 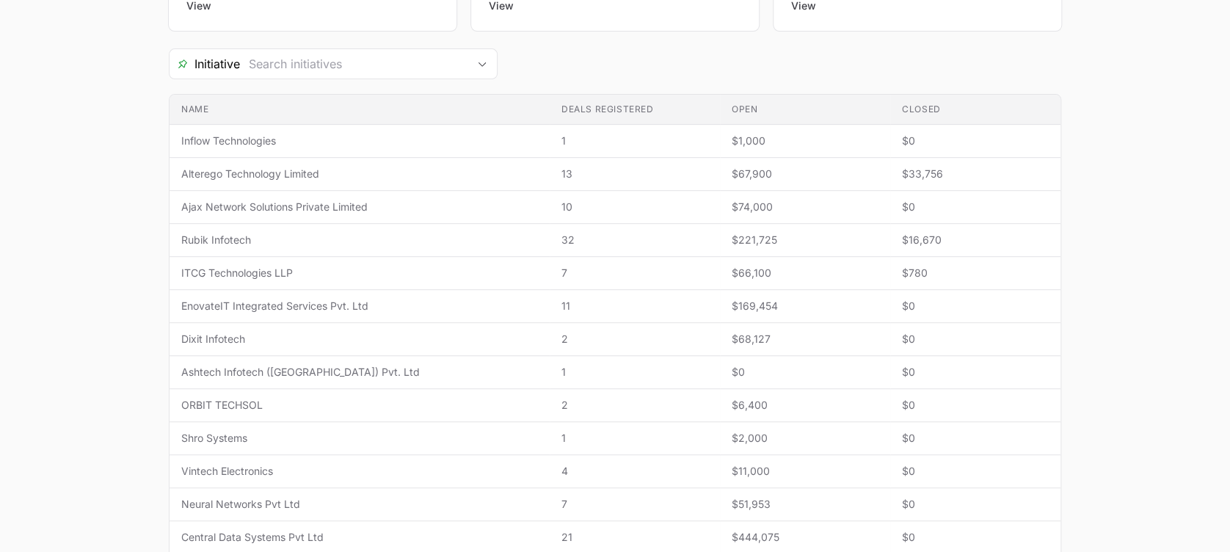 What do you see at coordinates (805, 471) in the screenshot?
I see `span: $11,000` at bounding box center [805, 471].